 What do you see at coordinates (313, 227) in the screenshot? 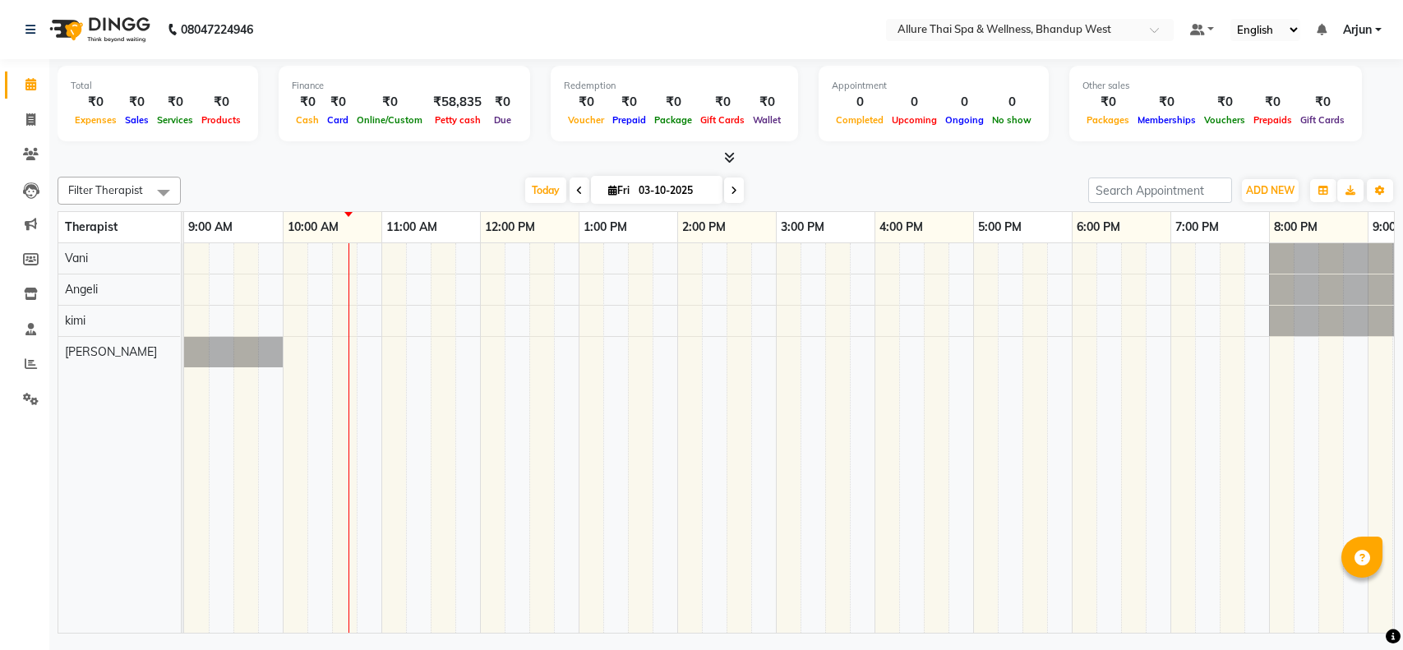
I see `a: 10:00 AM` at bounding box center [313, 227].